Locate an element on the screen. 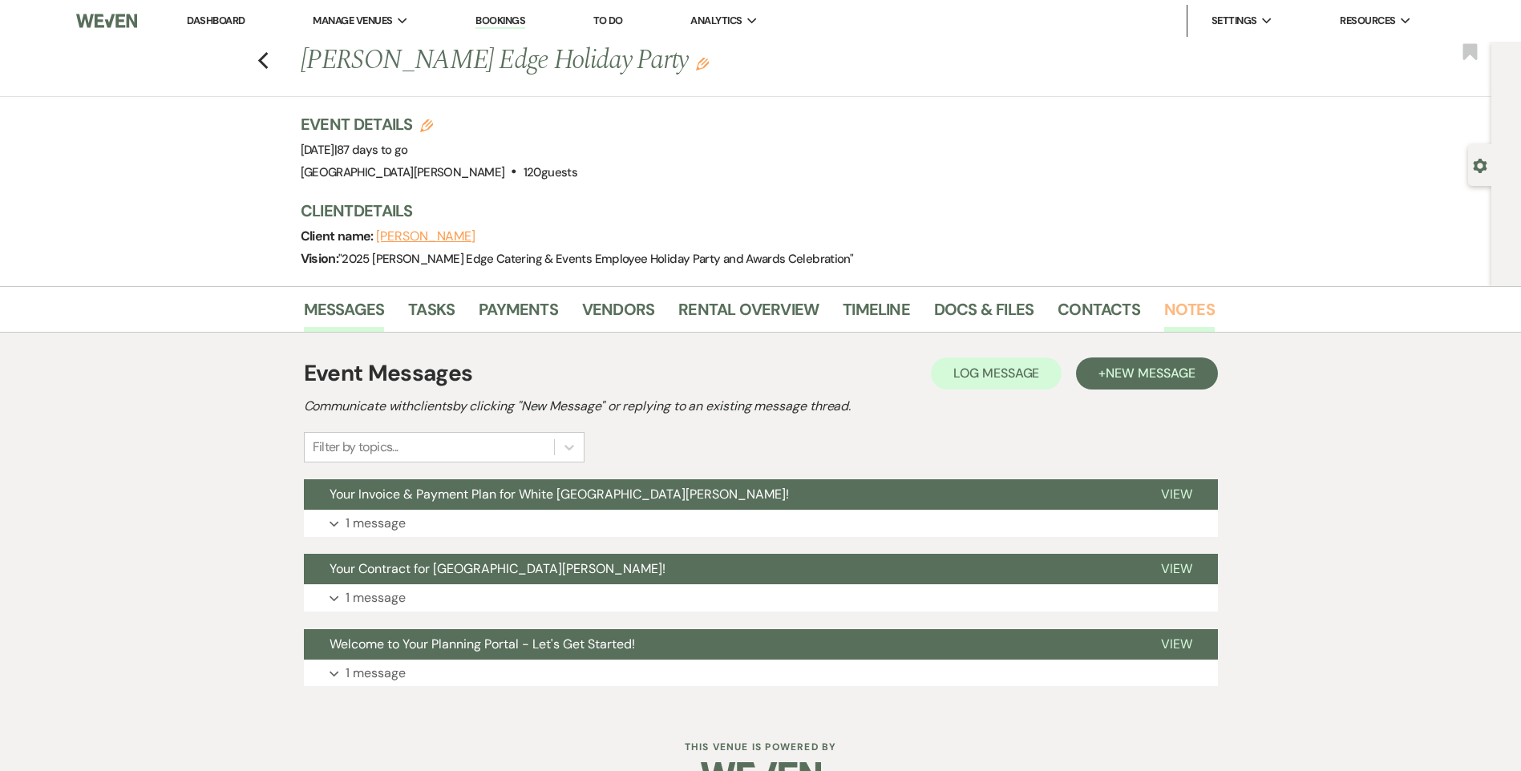  span: Welcome to Your Planning Portal - Let's Get Started! is located at coordinates (482, 644).